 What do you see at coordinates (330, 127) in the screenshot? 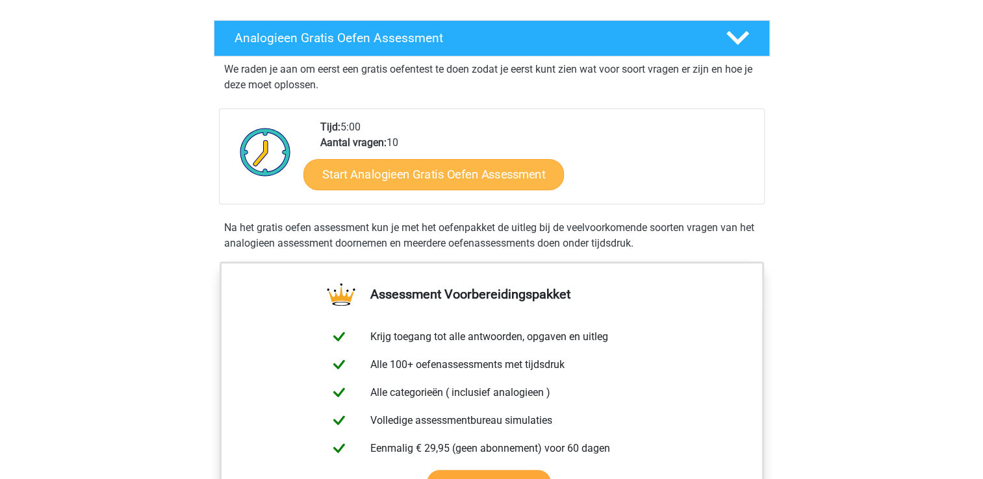
I see `b: Tijd:` at bounding box center [330, 127].